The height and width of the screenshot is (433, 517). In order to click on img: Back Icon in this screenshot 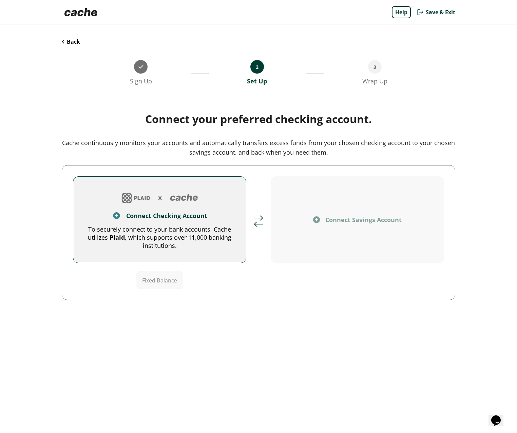, I will do `click(63, 42)`.